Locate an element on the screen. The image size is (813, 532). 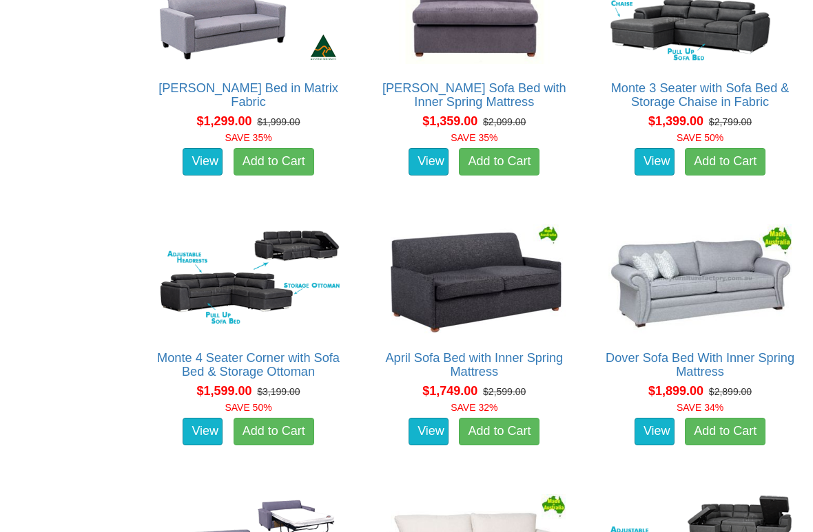
del: $2,799.00 is located at coordinates (730, 122).